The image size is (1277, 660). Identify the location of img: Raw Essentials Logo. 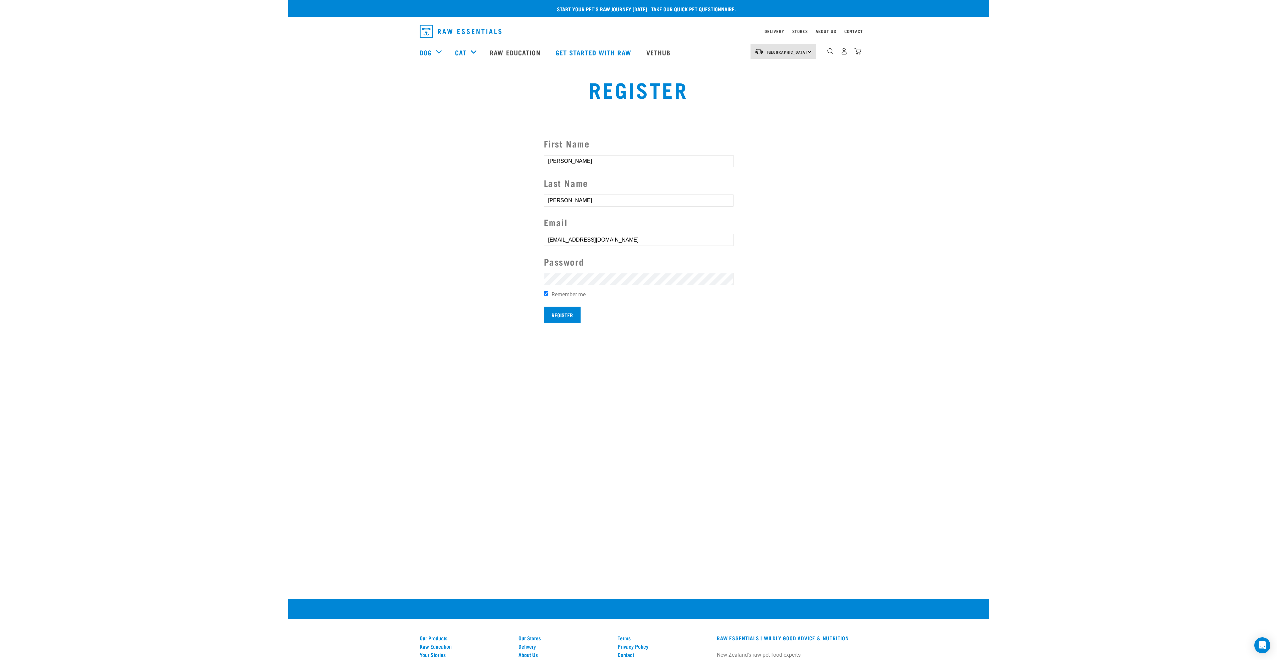
(460, 31).